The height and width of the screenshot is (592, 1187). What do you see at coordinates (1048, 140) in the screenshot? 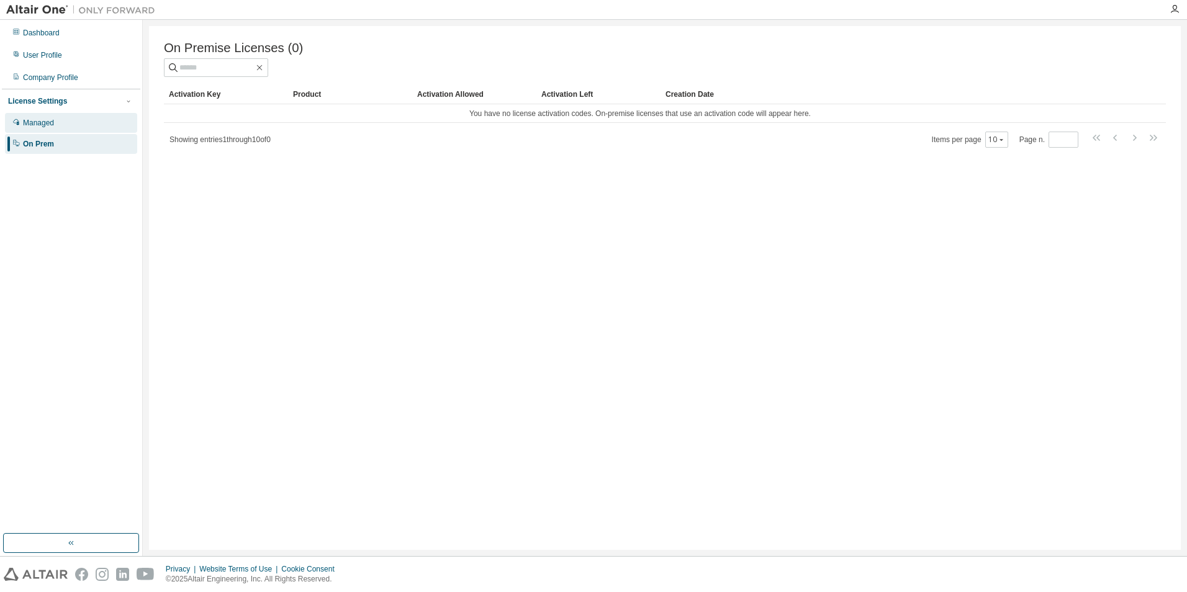
I see `span: Page n.` at bounding box center [1048, 140].